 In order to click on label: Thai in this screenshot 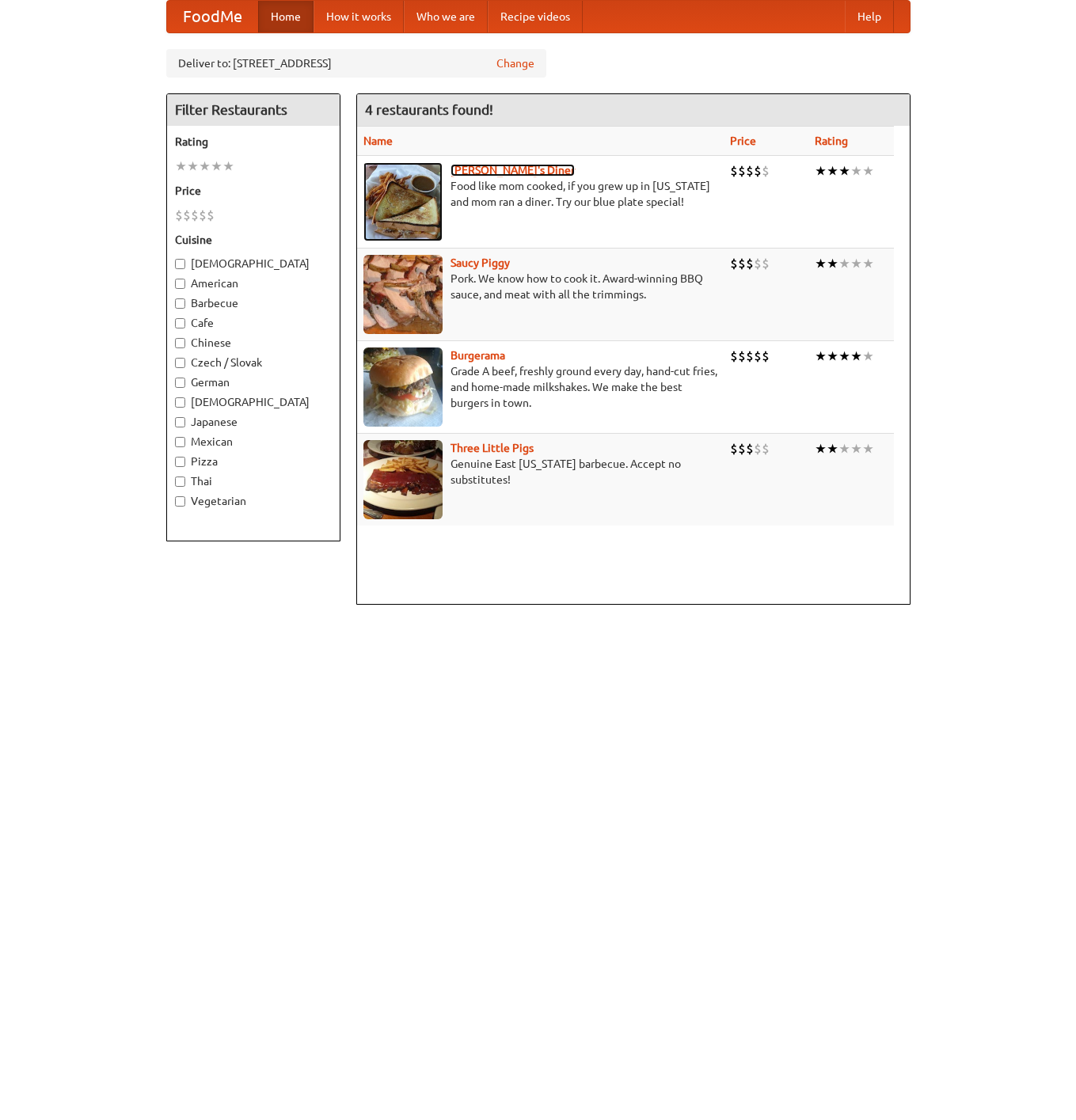, I will do `click(254, 481)`.